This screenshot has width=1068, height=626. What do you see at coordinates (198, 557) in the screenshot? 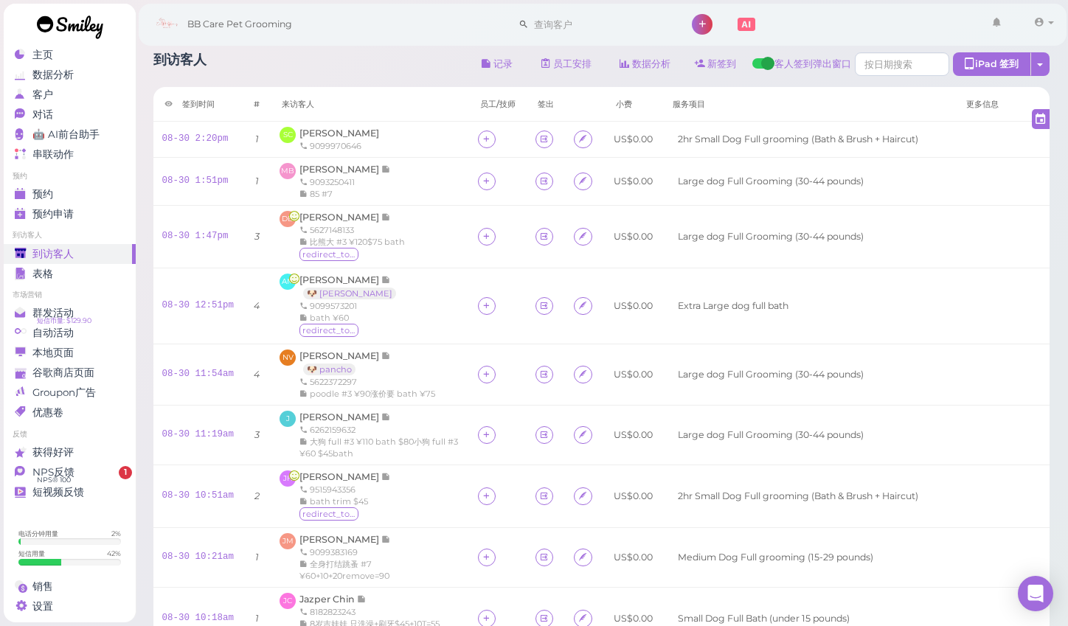
I see `a: 08-30 10:21am` at bounding box center [198, 557].